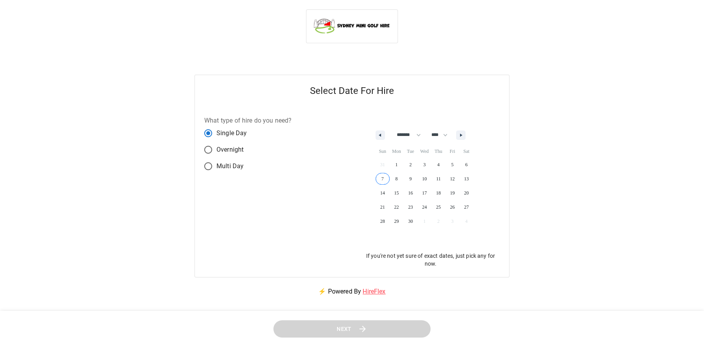 Image resolution: width=704 pixels, height=347 pixels. What do you see at coordinates (439, 165) in the screenshot?
I see `button: 4` at bounding box center [439, 165].